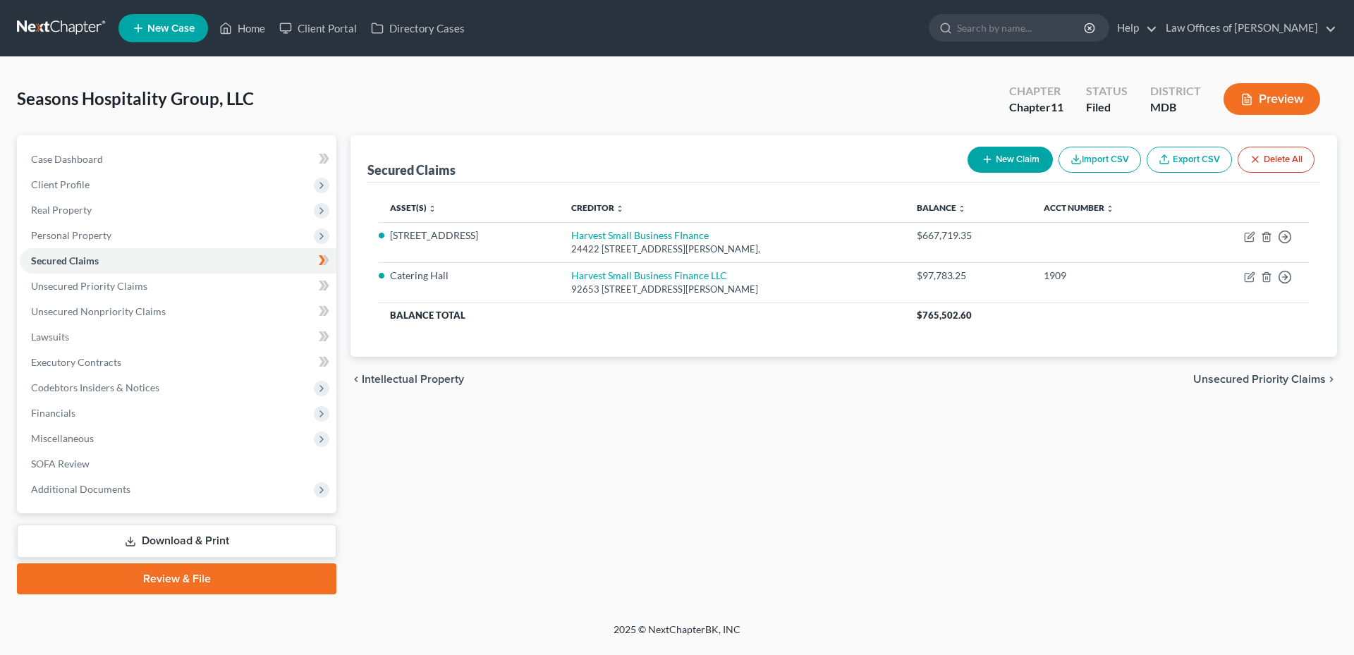 This screenshot has width=1354, height=655. Describe the element at coordinates (1107, 107) in the screenshot. I see `div: Filed` at that location.